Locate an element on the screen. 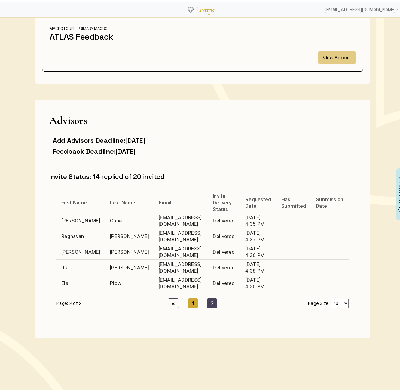 The height and width of the screenshot is (392, 400). span: Invite Status is located at coordinates (69, 174).